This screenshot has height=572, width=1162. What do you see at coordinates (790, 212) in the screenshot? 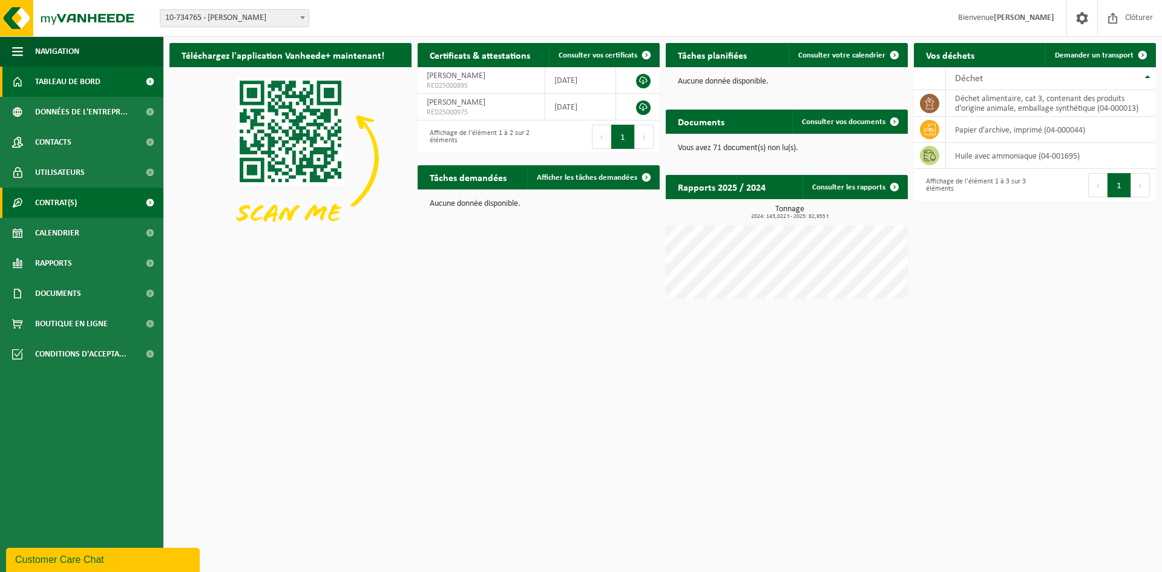
I see `h3: Tonnage` at bounding box center [790, 212].